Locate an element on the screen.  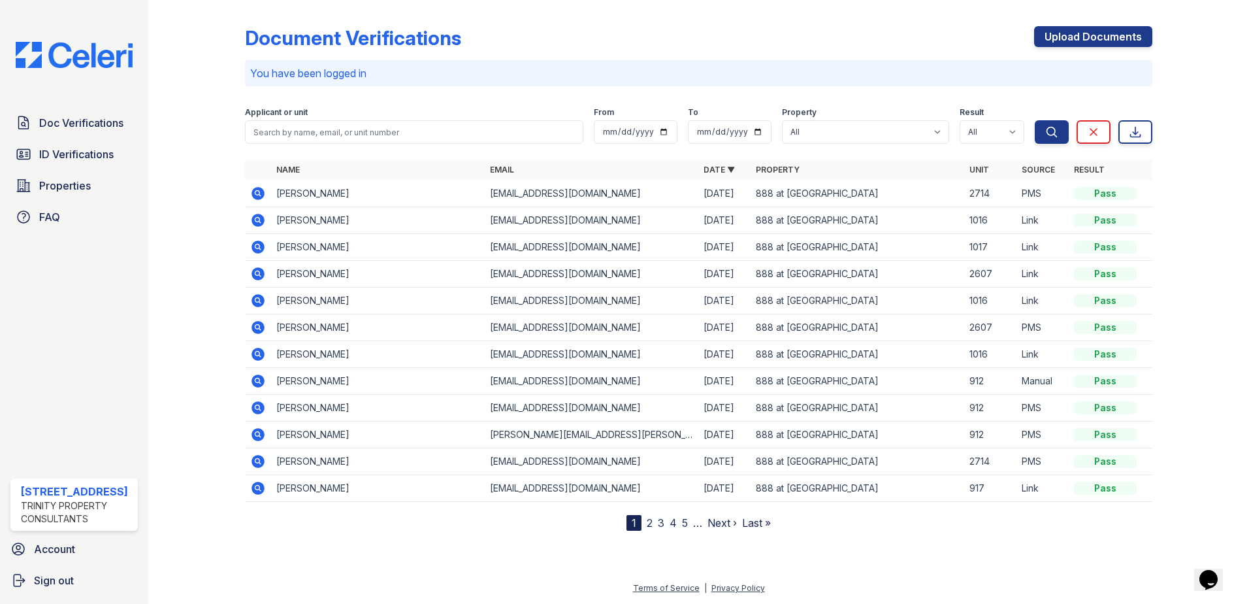
a: Source is located at coordinates (1038, 169).